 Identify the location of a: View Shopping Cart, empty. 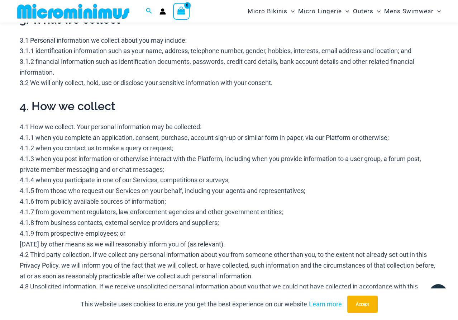
(181, 11).